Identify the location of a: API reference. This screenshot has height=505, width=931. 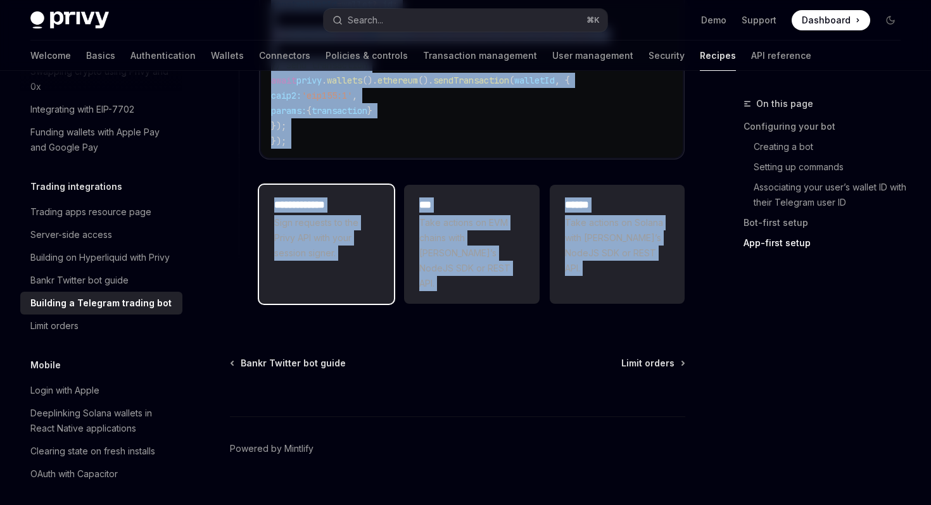
(781, 56).